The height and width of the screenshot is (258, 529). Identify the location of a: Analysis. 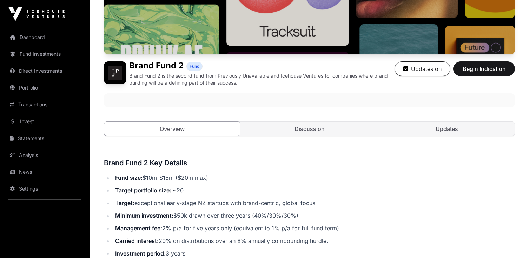
(45, 155).